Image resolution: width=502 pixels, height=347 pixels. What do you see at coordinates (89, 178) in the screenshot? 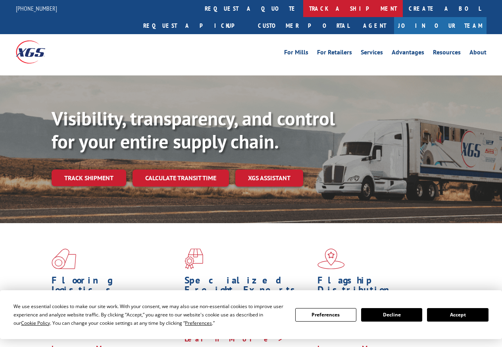
I see `a: Track shipment` at bounding box center [89, 178].